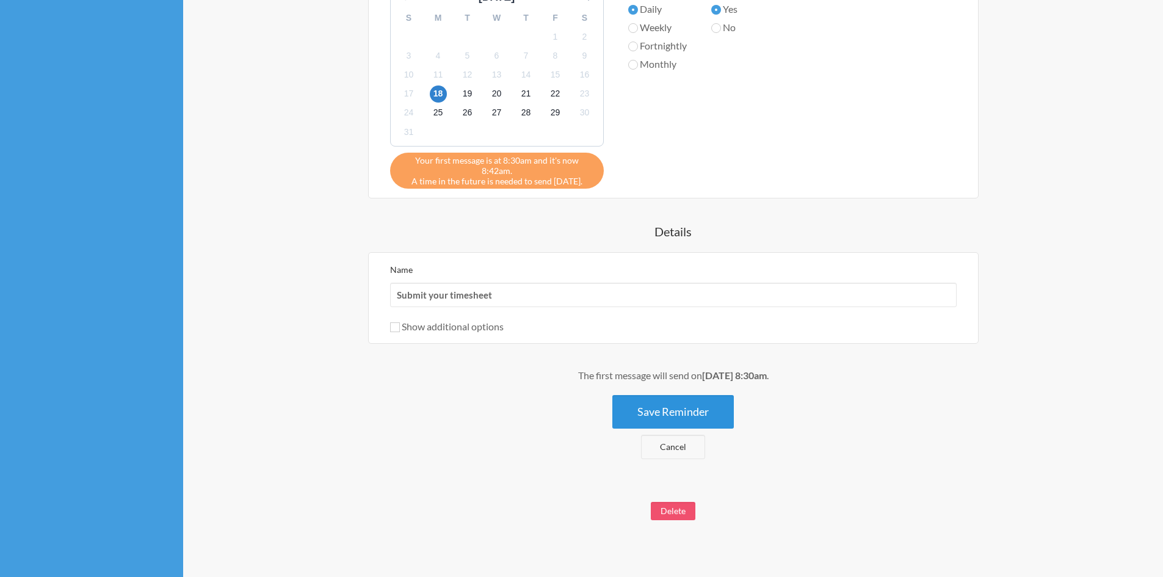 Image resolution: width=1163 pixels, height=577 pixels. I want to click on span: Monday, September 22, 2025, so click(555, 94).